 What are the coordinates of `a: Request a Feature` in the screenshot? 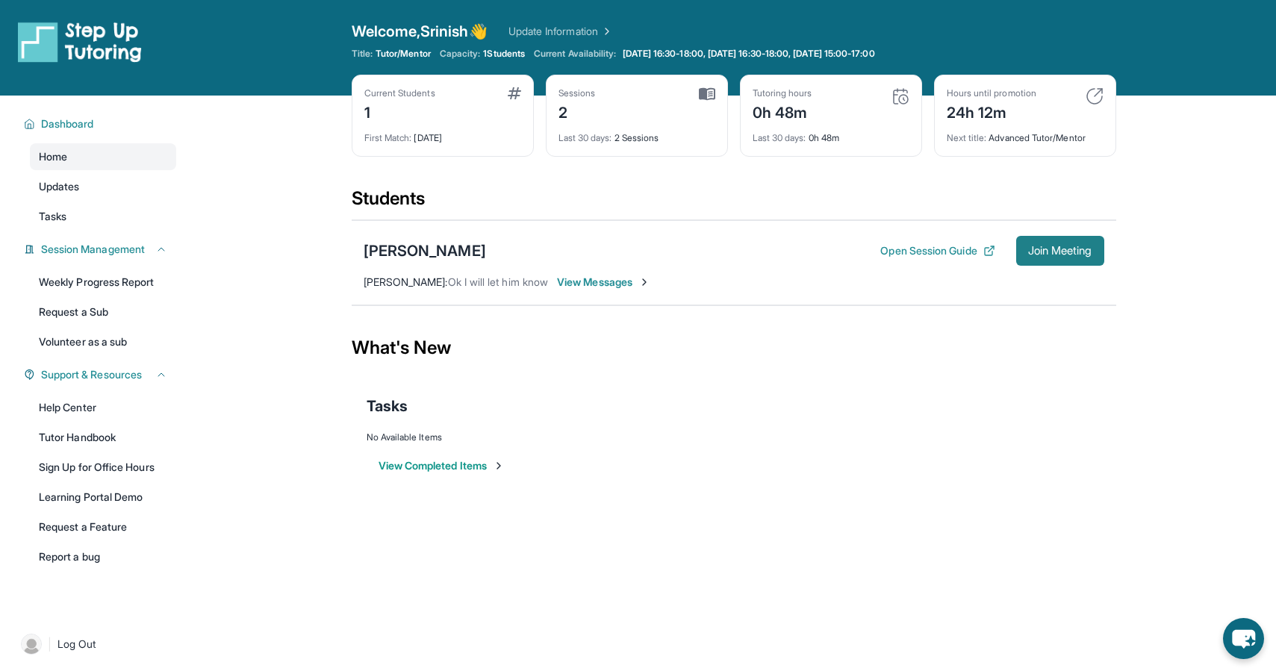 It's located at (103, 527).